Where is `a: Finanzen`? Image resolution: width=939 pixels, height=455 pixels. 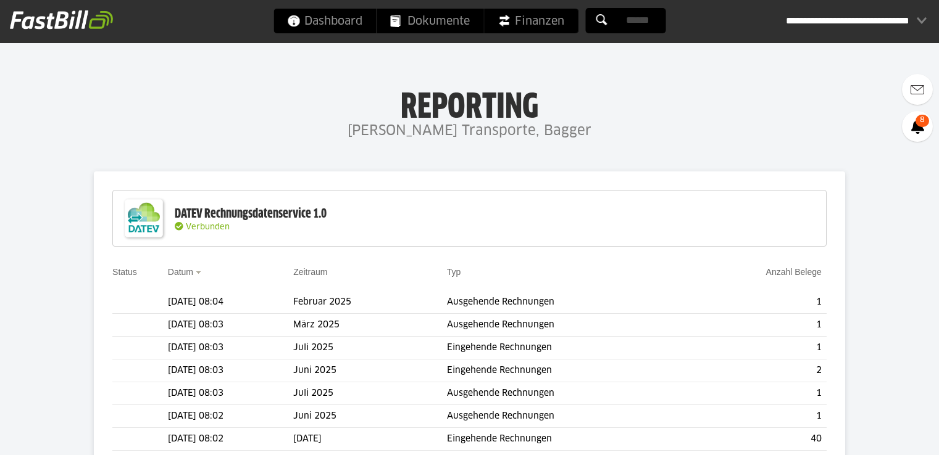
a: Finanzen is located at coordinates (531, 21).